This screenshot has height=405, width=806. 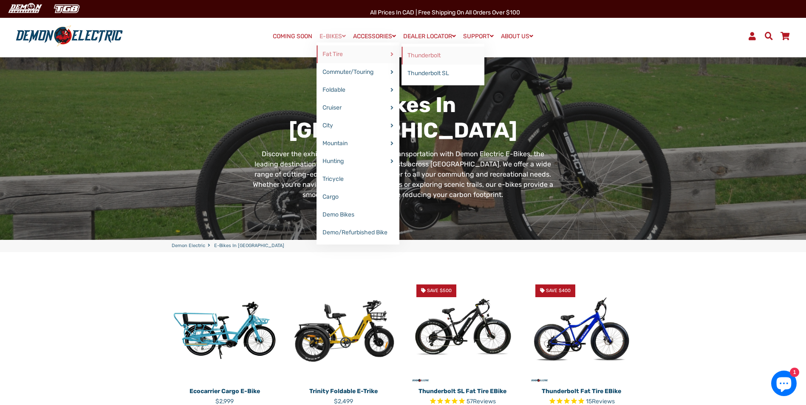 What do you see at coordinates (358, 108) in the screenshot?
I see `a: Cruiser` at bounding box center [358, 108].